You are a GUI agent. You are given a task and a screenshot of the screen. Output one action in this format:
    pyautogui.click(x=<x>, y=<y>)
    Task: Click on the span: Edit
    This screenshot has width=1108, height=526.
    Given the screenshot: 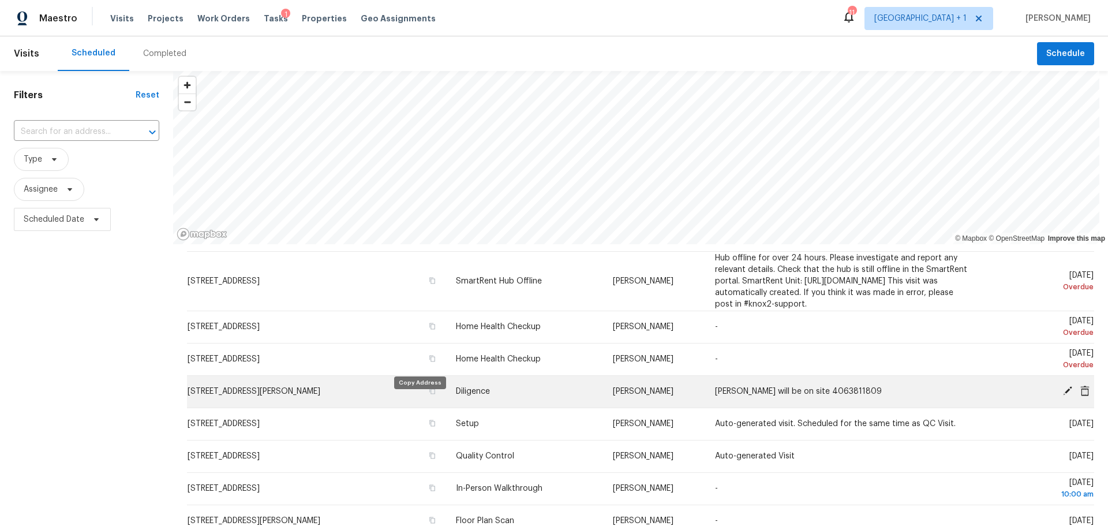 What is the action you would take?
    pyautogui.click(x=1068, y=391)
    